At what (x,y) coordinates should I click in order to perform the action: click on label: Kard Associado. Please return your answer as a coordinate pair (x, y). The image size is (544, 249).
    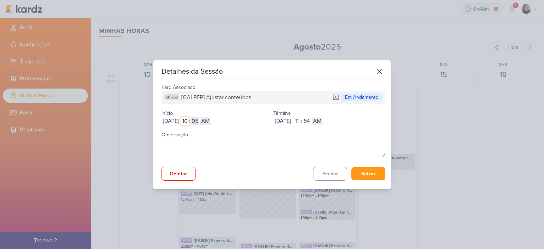
    Looking at the image, I should click on (179, 87).